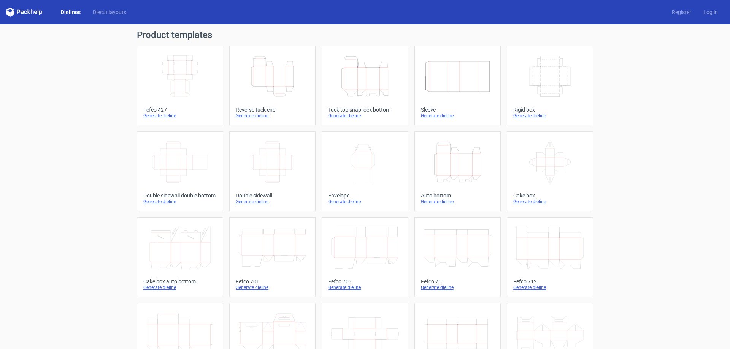 This screenshot has height=349, width=730. What do you see at coordinates (550, 110) in the screenshot?
I see `div: Rigid box` at bounding box center [550, 110].